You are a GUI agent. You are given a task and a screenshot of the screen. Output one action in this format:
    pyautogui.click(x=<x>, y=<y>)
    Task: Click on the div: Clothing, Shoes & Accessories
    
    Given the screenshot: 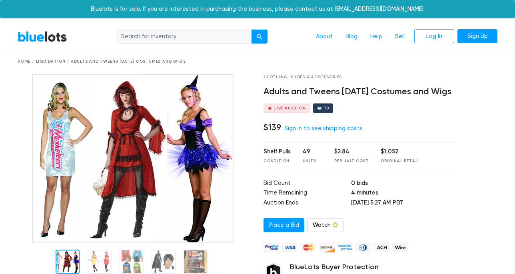 What is the action you would take?
    pyautogui.click(x=360, y=77)
    